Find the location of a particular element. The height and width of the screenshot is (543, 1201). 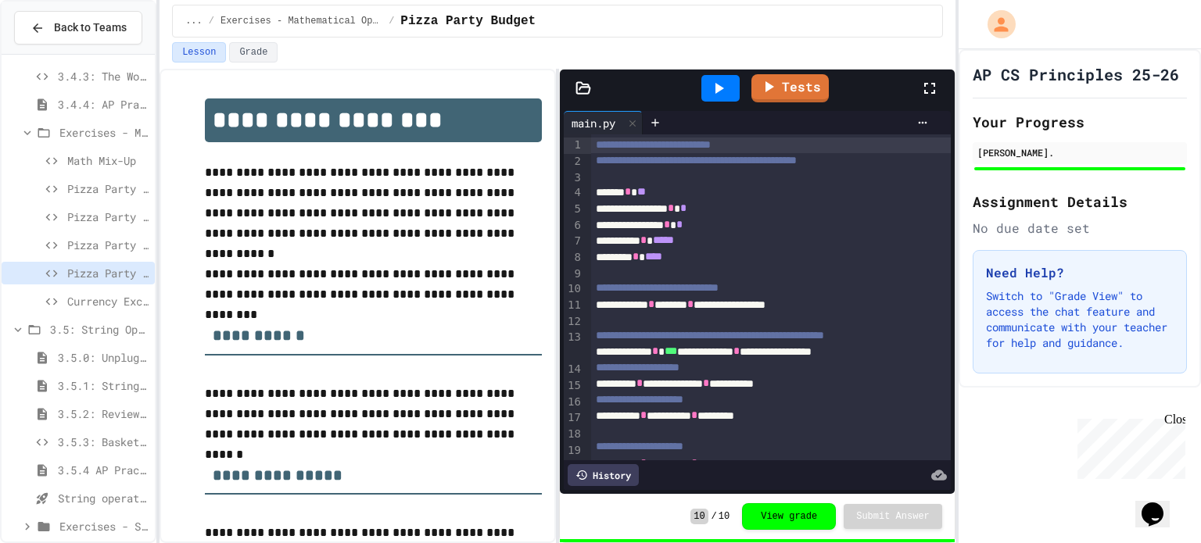

div: 20 is located at coordinates (573, 466).